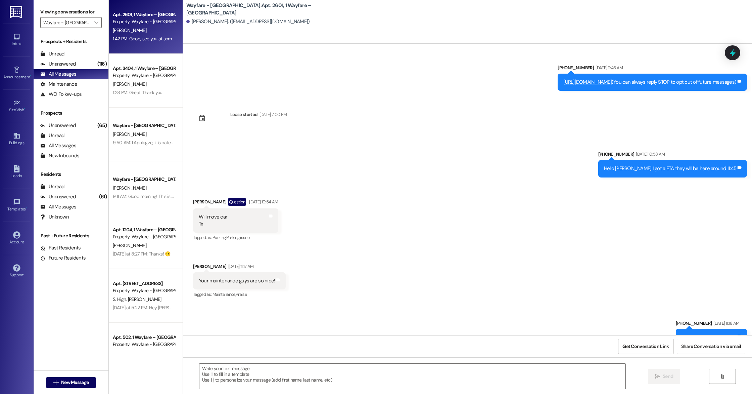 The width and height of the screenshot is (752, 394). Describe the element at coordinates (244, 114) in the screenshot. I see `div: Lease started` at that location.